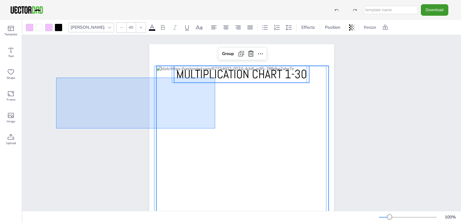 Image resolution: width=461 pixels, height=223 pixels. What do you see at coordinates (11, 143) in the screenshot?
I see `span: Upload` at bounding box center [11, 143].